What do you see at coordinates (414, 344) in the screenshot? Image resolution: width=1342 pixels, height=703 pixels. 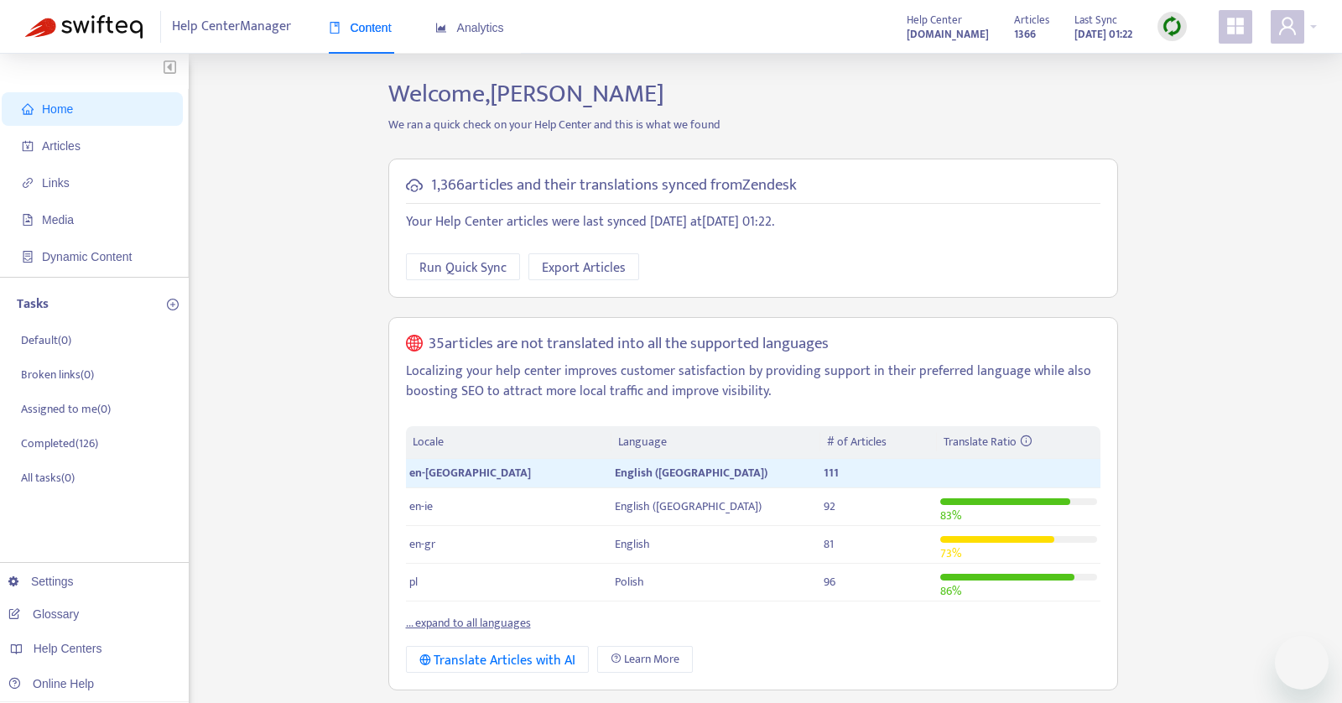 I see `span: global` at bounding box center [414, 344].